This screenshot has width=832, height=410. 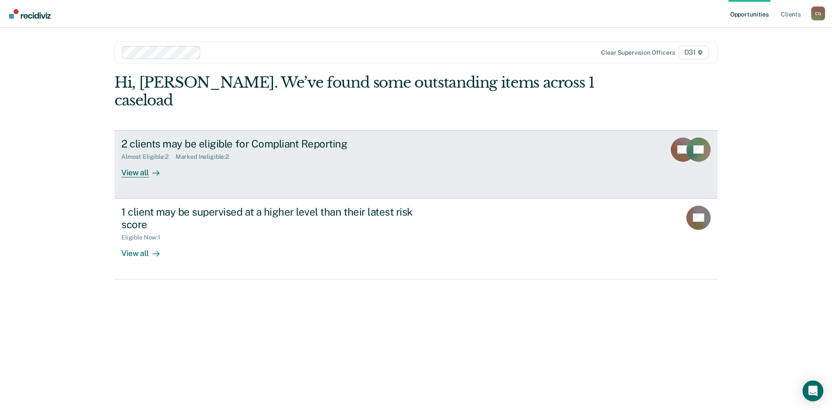 I want to click on div: 1 client may be supervised at a higher level than their latest risk score, so click(x=274, y=218).